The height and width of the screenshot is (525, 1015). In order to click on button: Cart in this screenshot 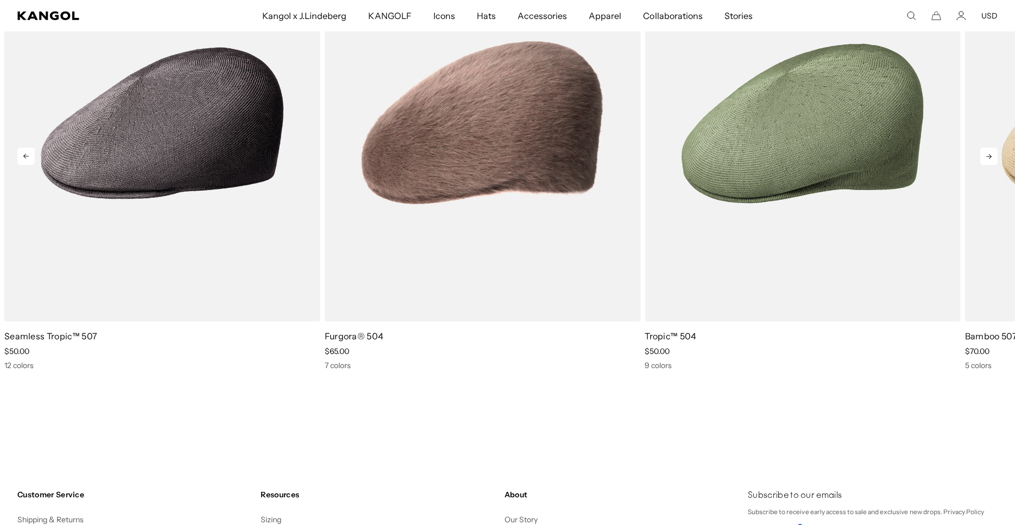, I will do `click(937, 16)`.